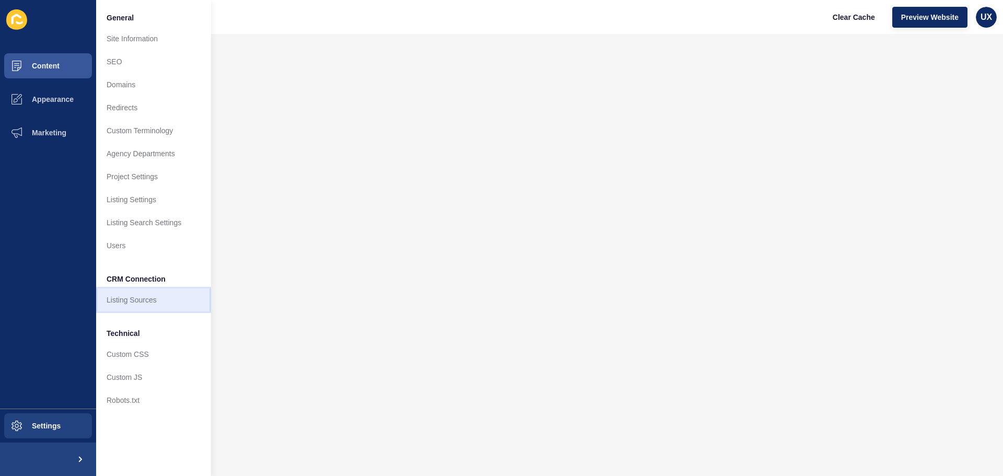 This screenshot has width=1003, height=476. What do you see at coordinates (930, 17) in the screenshot?
I see `button: Preview Website` at bounding box center [930, 17].